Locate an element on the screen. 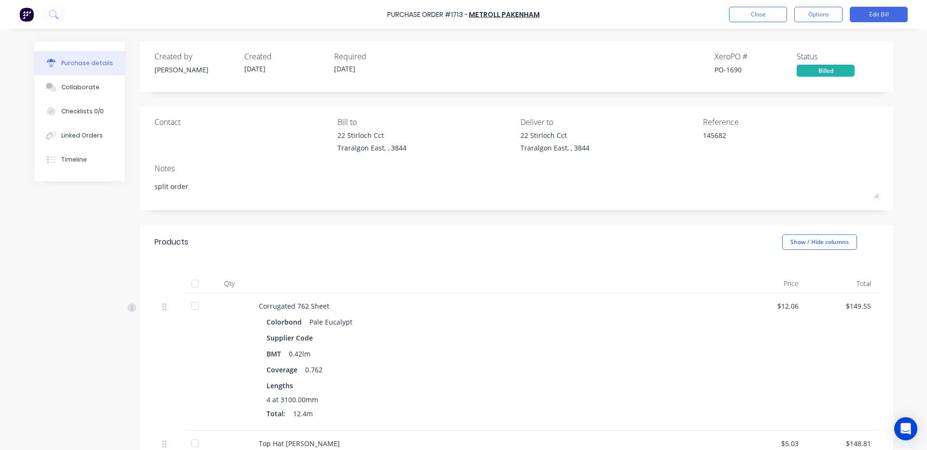 The image size is (927, 450). a: METROLL PAKENHAM is located at coordinates (504, 14).